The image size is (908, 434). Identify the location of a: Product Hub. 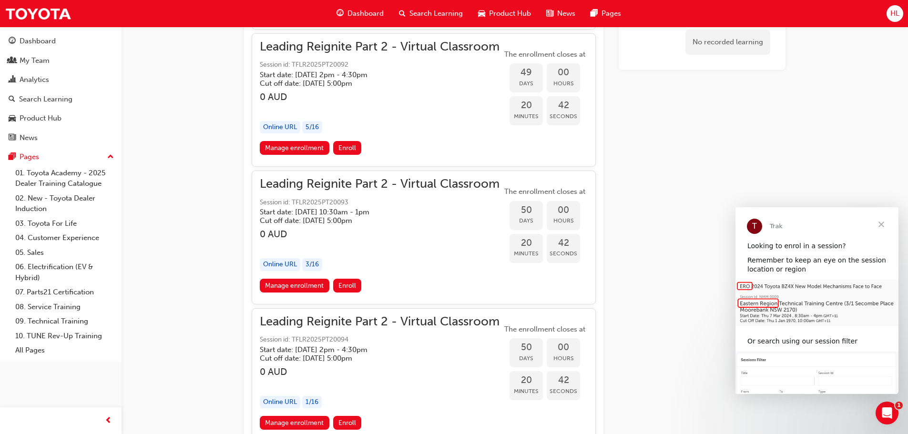
(61, 118).